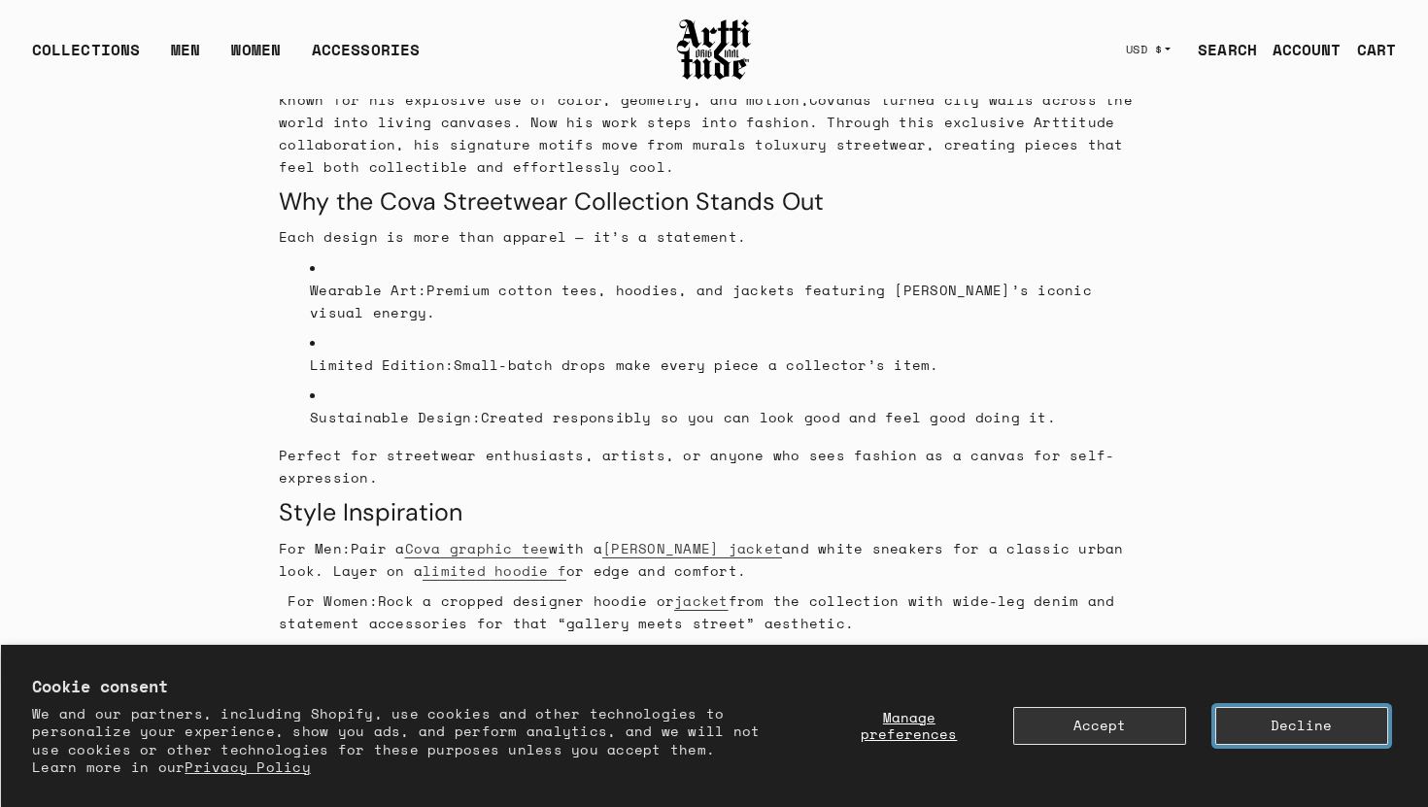 The width and height of the screenshot is (1428, 807). What do you see at coordinates (378, 548) in the screenshot?
I see `span: Pair a` at bounding box center [378, 548].